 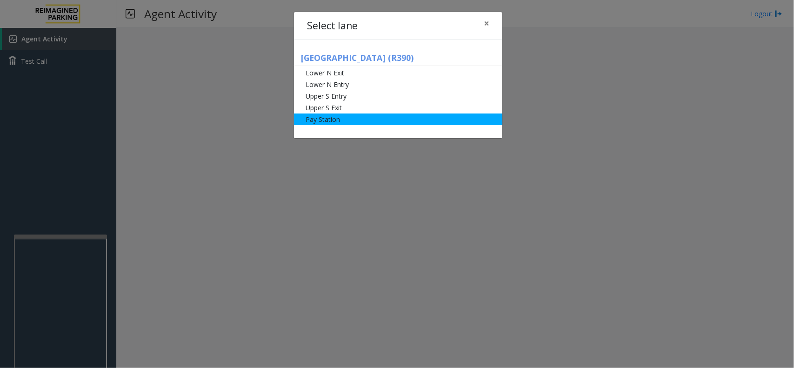 What do you see at coordinates (398, 96) in the screenshot?
I see `li: Upper S Entry` at bounding box center [398, 96].